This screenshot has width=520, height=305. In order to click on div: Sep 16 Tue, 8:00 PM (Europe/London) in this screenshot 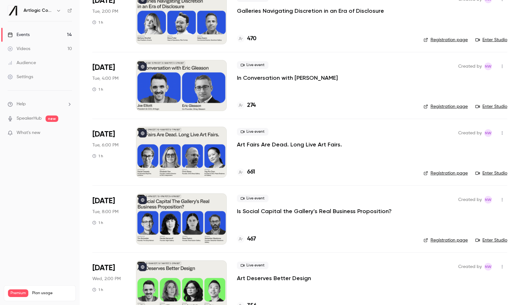, I will do `click(109, 219)`.